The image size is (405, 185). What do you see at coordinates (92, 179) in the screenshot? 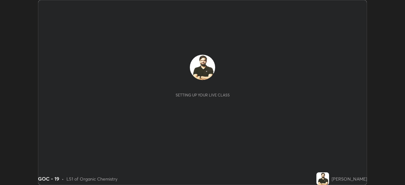
I see `div: L51 of Organic Chemistry` at bounding box center [92, 179].